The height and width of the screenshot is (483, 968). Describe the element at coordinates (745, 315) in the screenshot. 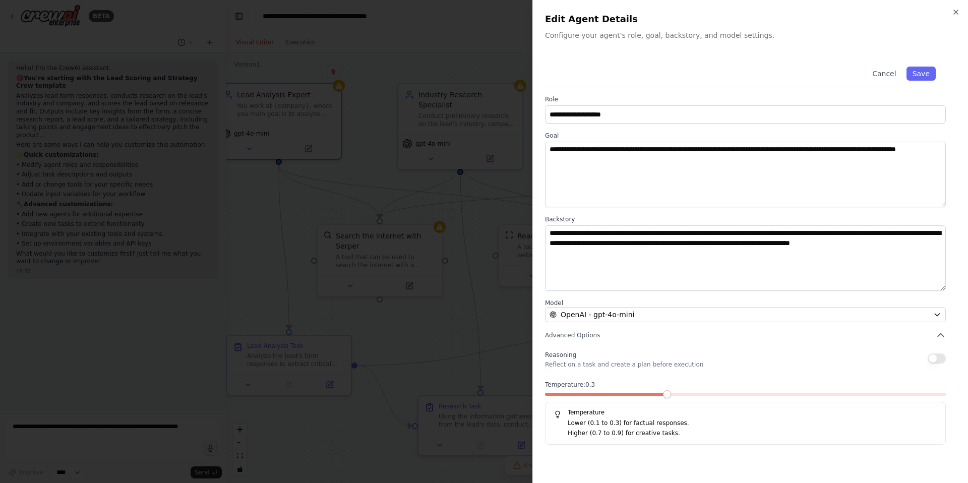

I see `button: OpenAI - gpt-4o-mini` at that location.